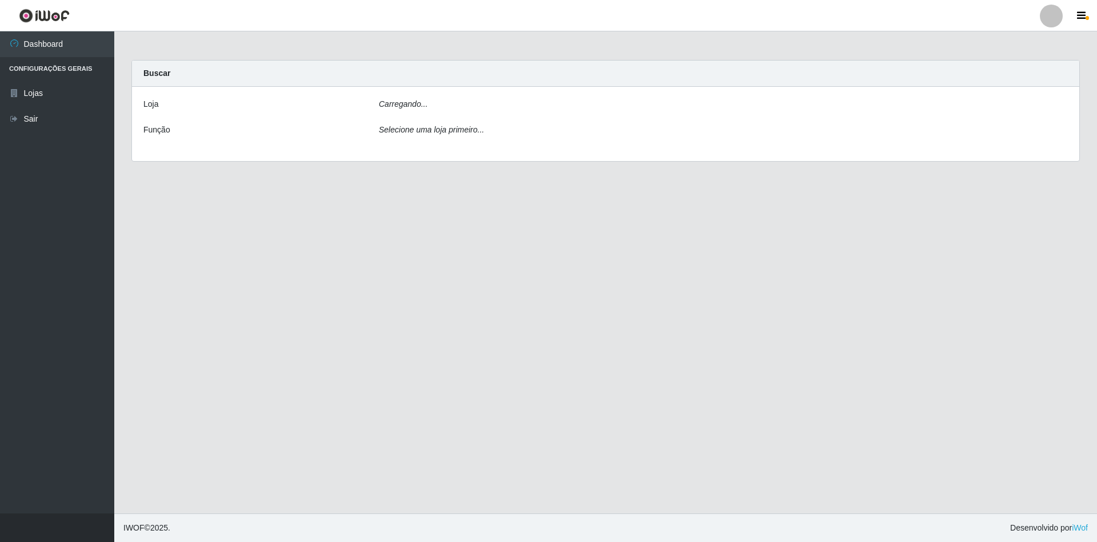 This screenshot has height=542, width=1097. I want to click on label: Loja, so click(151, 104).